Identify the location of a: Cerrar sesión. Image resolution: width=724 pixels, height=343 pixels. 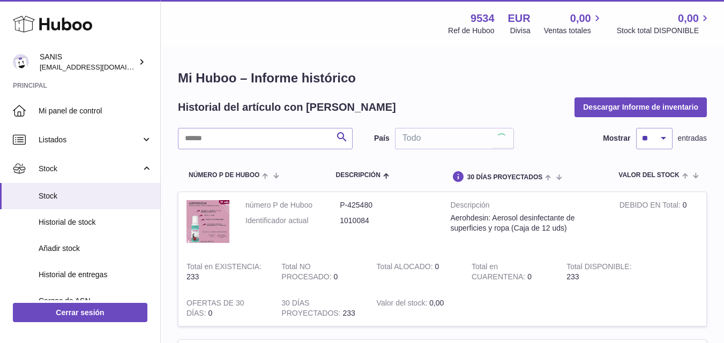
(80, 313).